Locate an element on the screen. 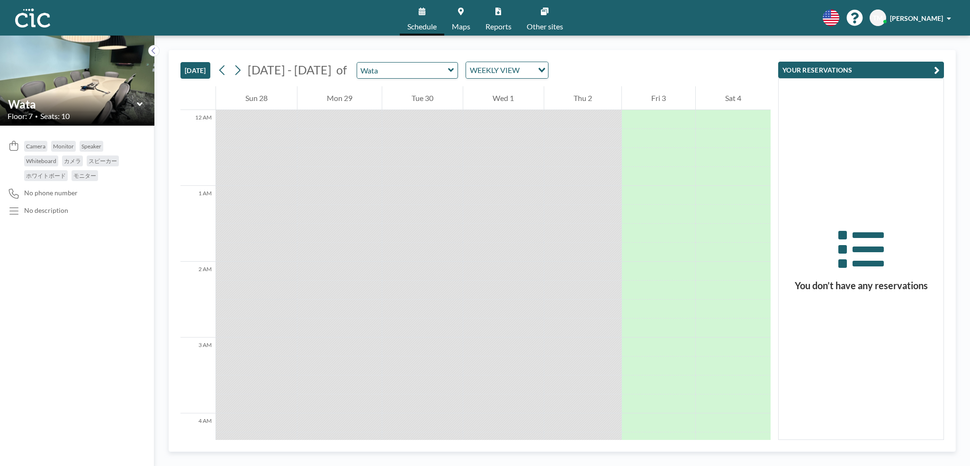 Image resolution: width=970 pixels, height=466 pixels. span: No phone number is located at coordinates (51, 193).